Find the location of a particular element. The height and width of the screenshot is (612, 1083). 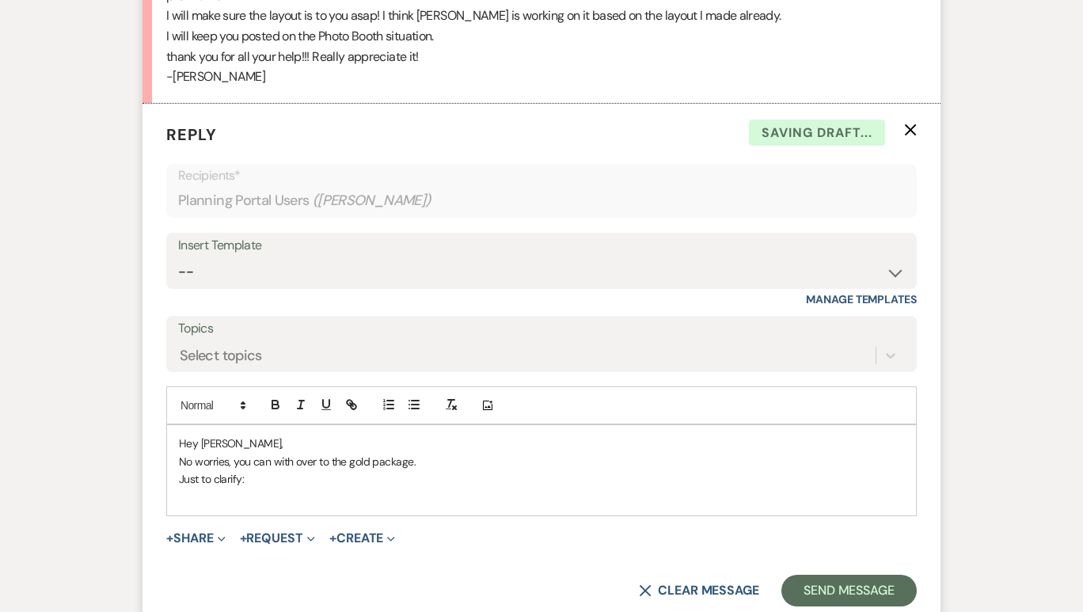

button: Clear message is located at coordinates (699, 591).